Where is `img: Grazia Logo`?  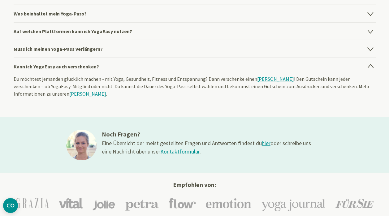
img: Grazia Logo is located at coordinates (32, 203).